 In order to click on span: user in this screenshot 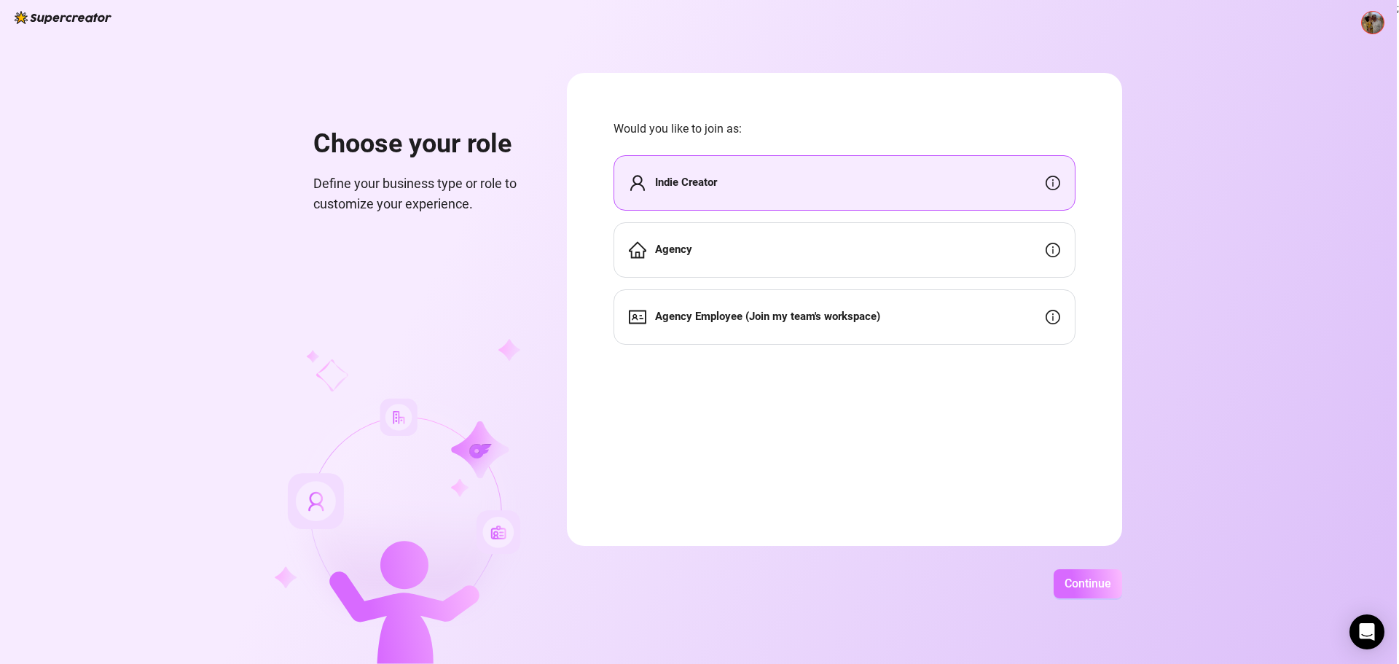, I will do `click(638, 183)`.